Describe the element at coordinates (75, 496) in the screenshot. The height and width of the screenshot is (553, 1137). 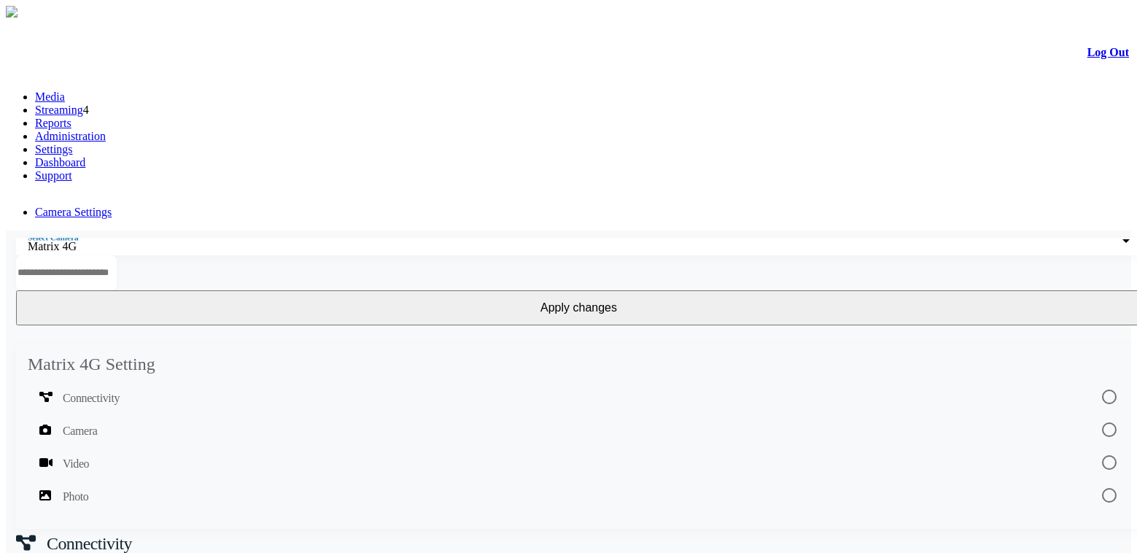
I see `span: Photo` at that location.